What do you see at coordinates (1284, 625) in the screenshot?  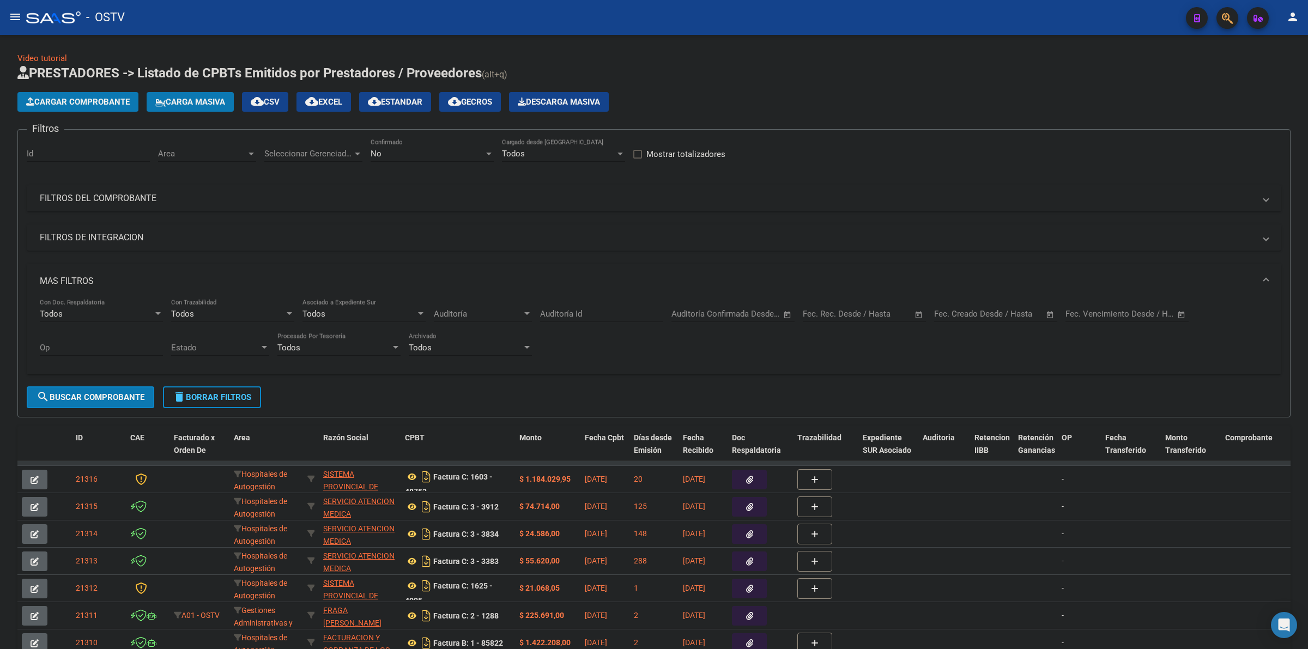 I see `div: Open Intercom Messenger` at bounding box center [1284, 625].